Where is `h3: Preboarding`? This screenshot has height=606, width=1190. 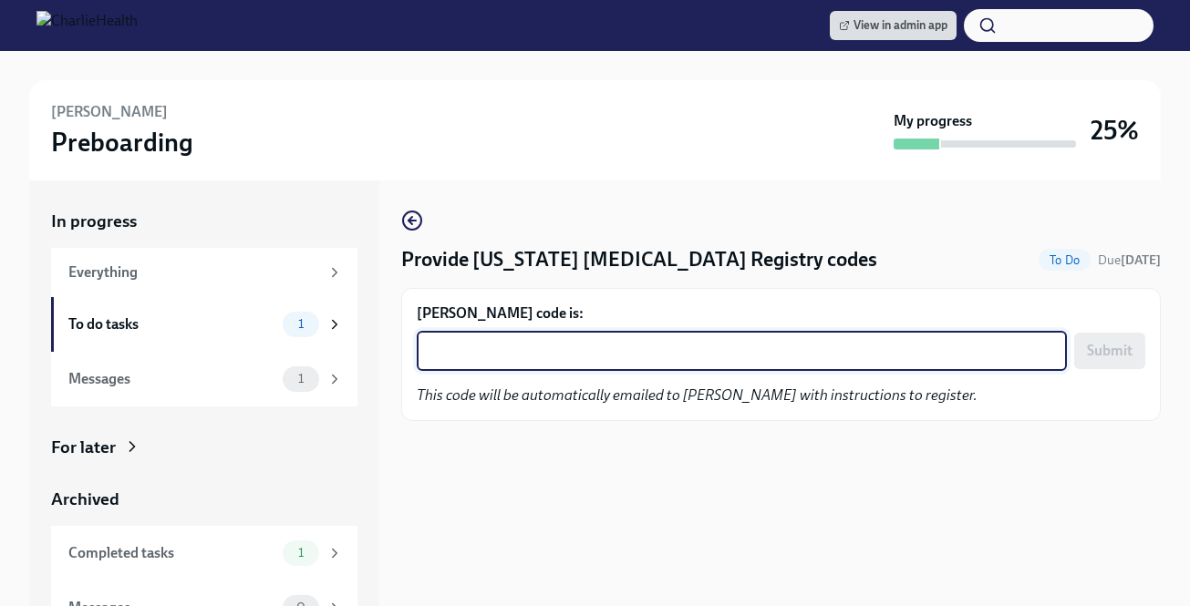 h3: Preboarding is located at coordinates (122, 142).